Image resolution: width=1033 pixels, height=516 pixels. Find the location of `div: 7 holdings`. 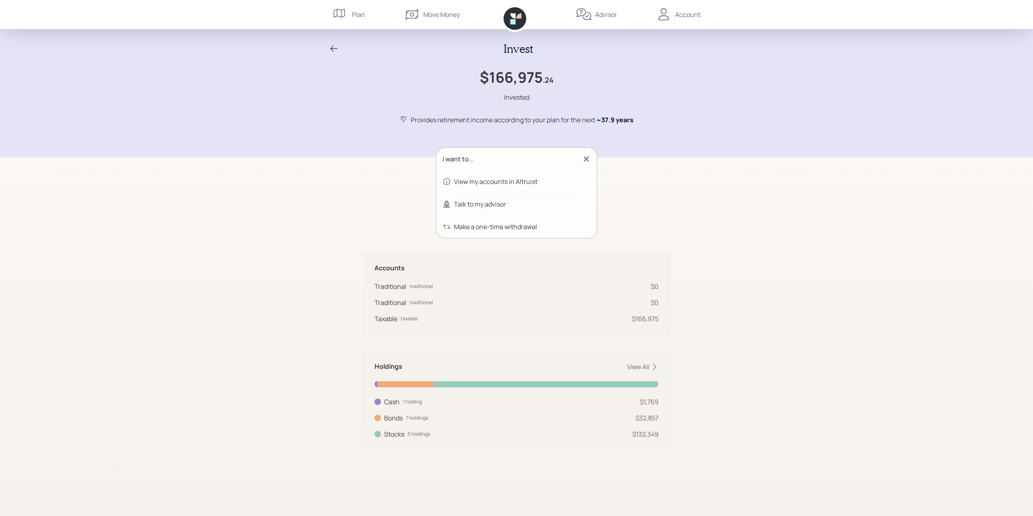

div: 7 holdings is located at coordinates (417, 418).